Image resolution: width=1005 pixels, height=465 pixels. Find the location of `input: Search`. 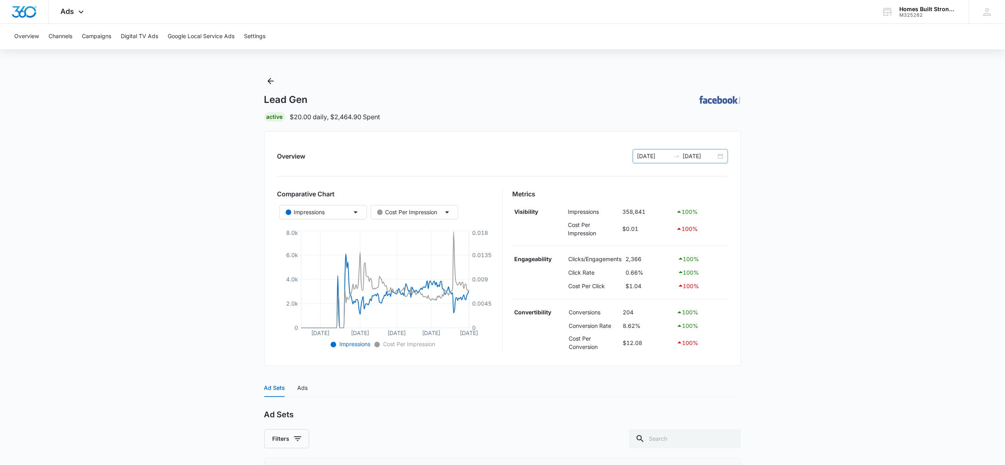

input: Search is located at coordinates (685, 439).